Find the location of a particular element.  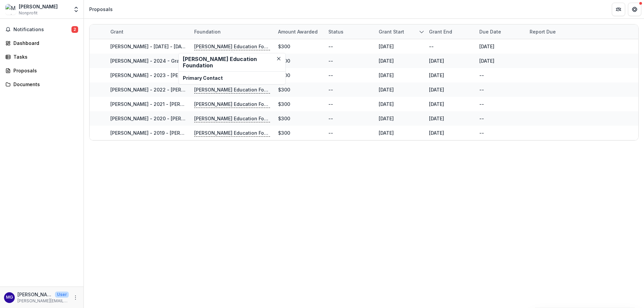

span: 2 is located at coordinates (75, 30).